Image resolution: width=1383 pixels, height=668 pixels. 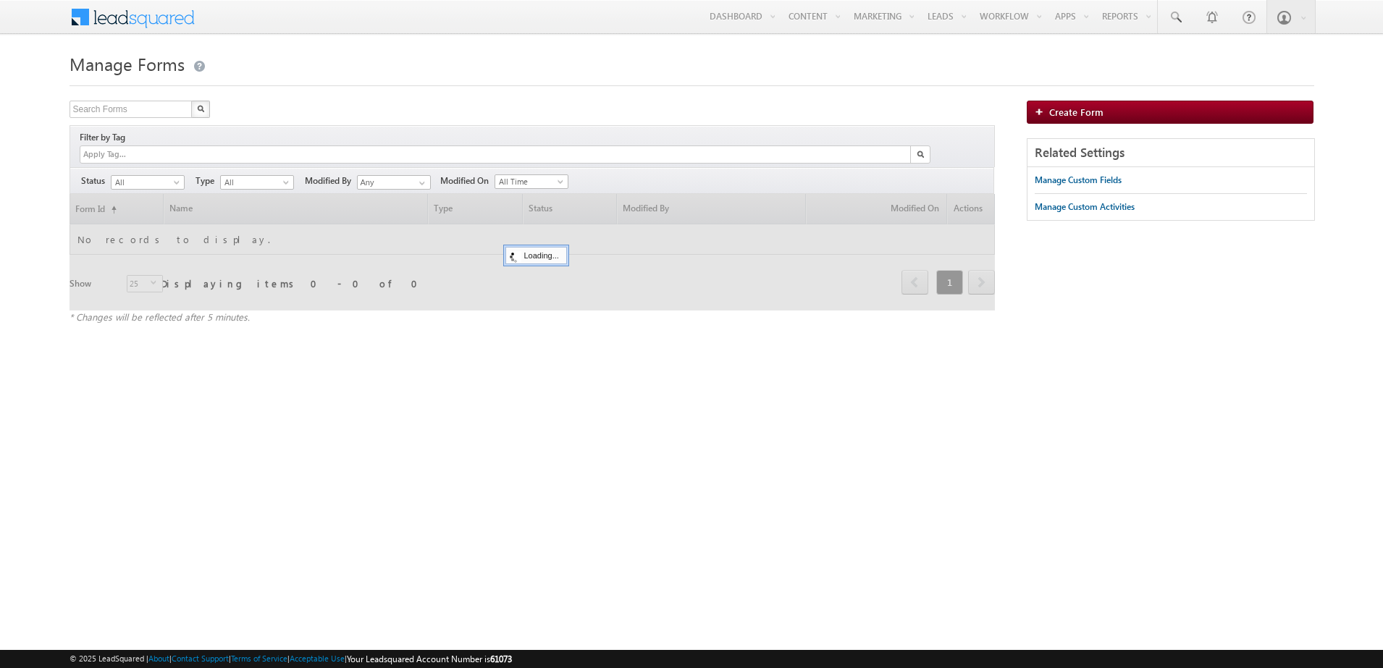 I want to click on input: Apply Tag..., so click(x=125, y=154).